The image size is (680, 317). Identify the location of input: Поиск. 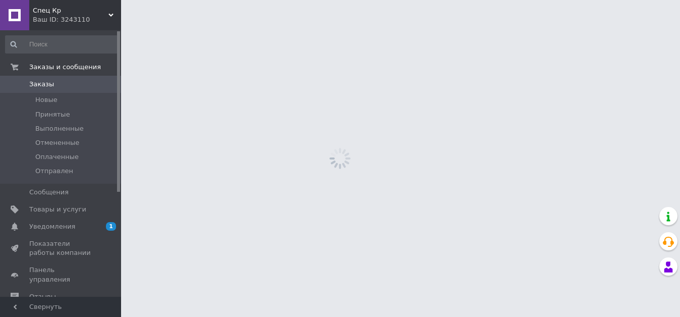
(62, 44).